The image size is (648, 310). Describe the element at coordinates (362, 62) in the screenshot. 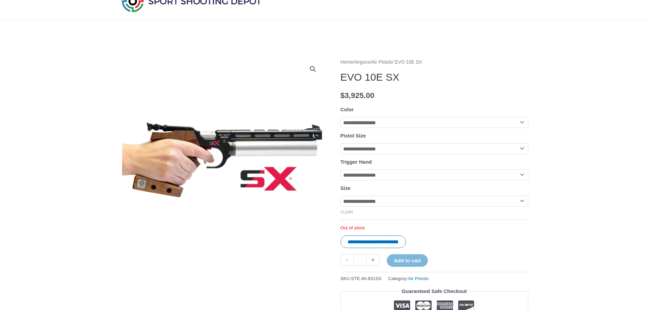

I see `a: Airguns` at that location.